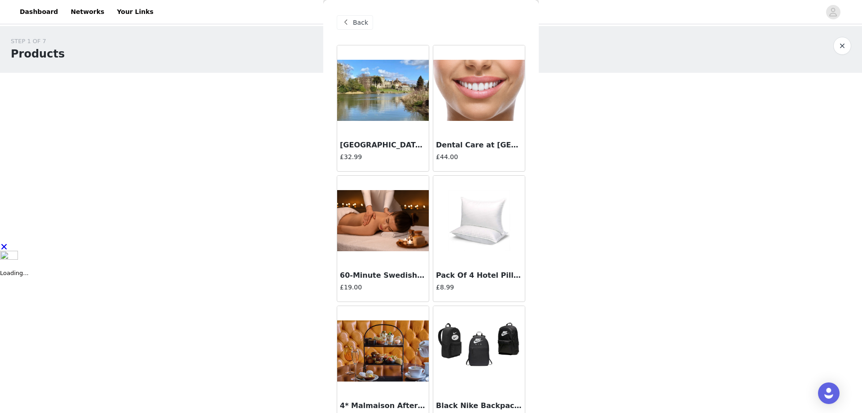 The image size is (862, 413). I want to click on div: STEP 1 OF 7, so click(38, 41).